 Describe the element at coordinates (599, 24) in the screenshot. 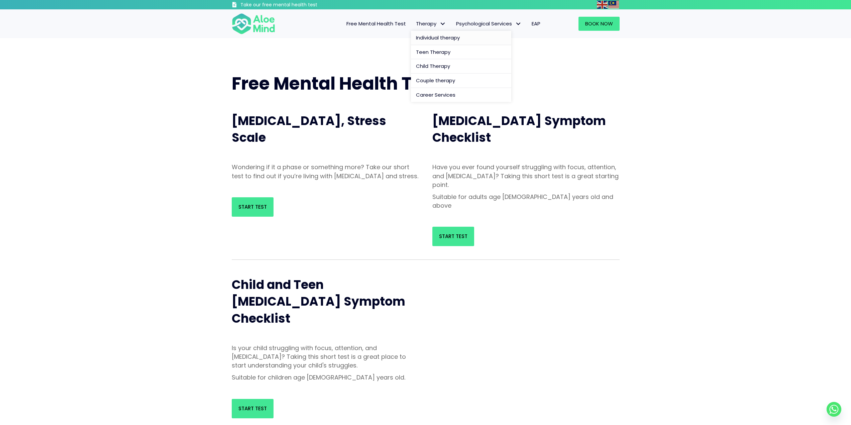

I see `a: Book Now` at that location.